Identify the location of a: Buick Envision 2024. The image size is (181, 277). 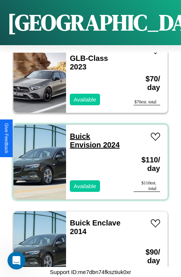
(94, 140).